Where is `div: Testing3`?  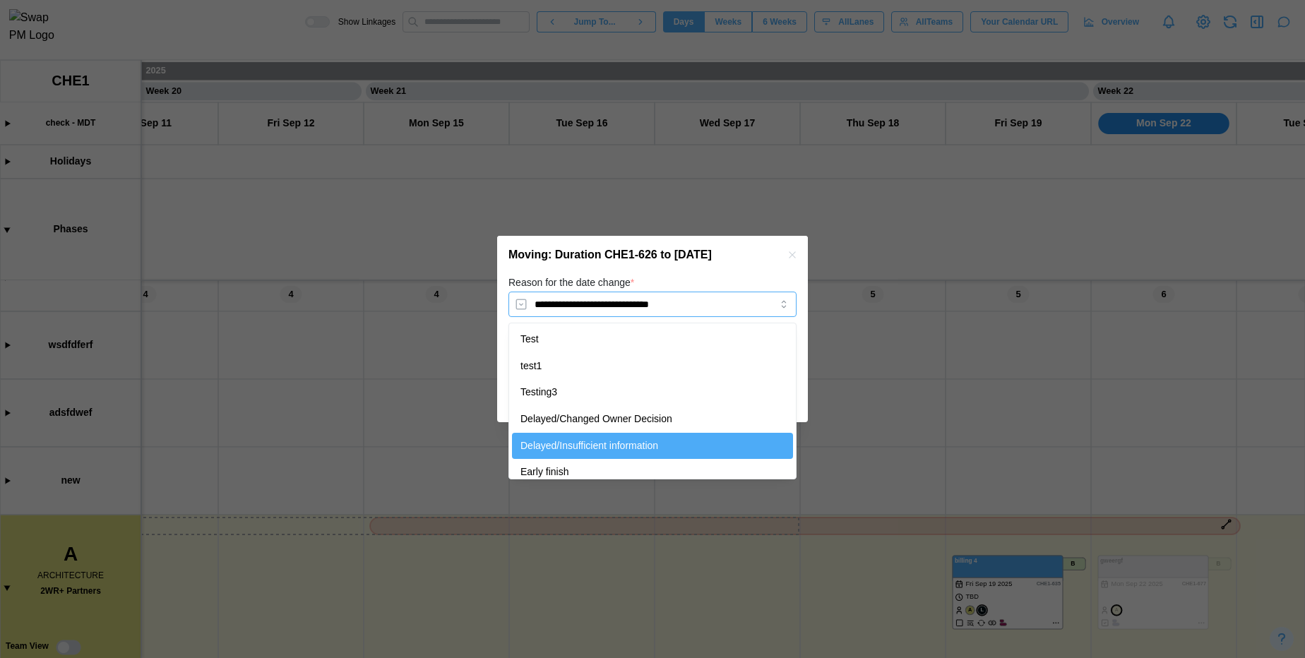
div: Testing3 is located at coordinates (653, 393).